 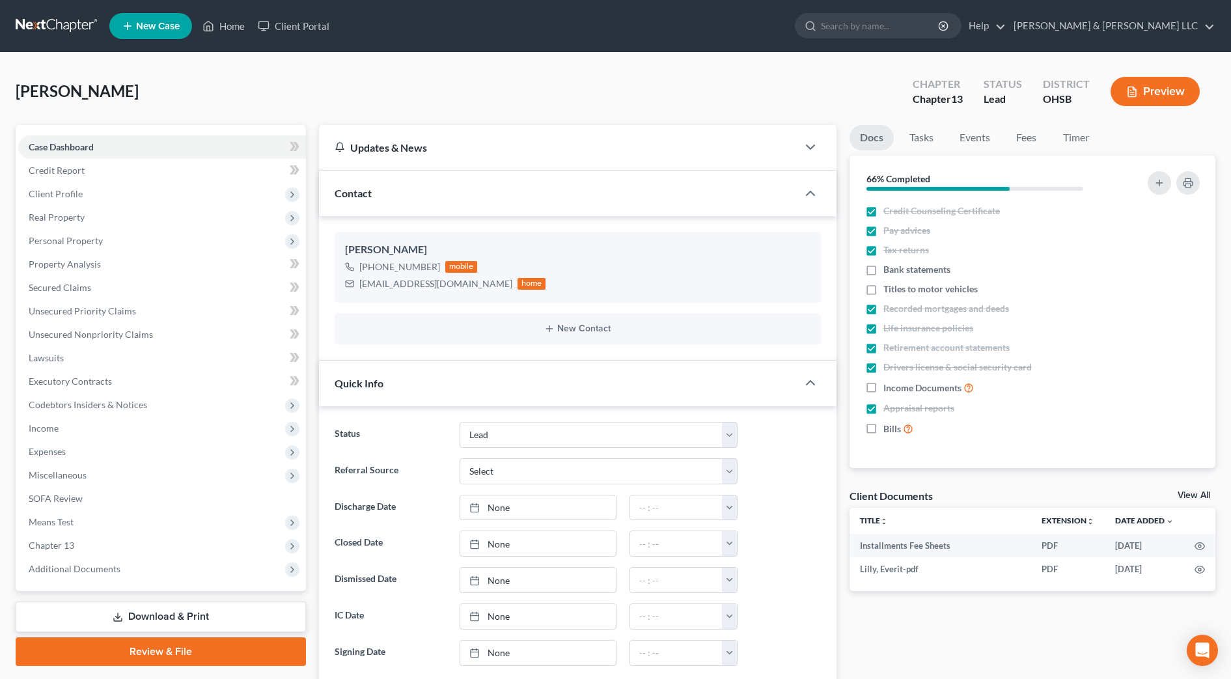 What do you see at coordinates (1155, 91) in the screenshot?
I see `button: Preview` at bounding box center [1155, 91].